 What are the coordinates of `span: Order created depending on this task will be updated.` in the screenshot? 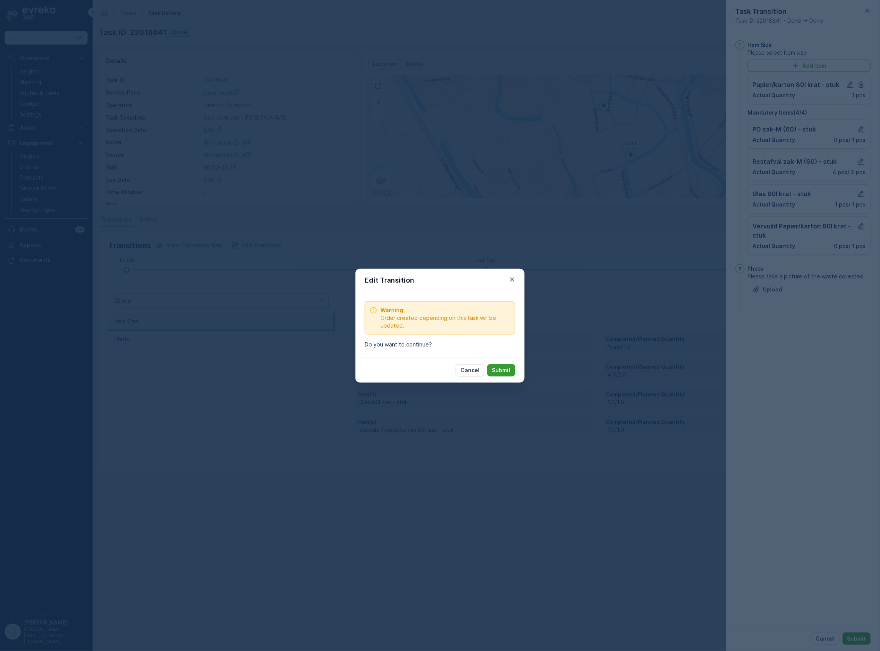 It's located at (445, 322).